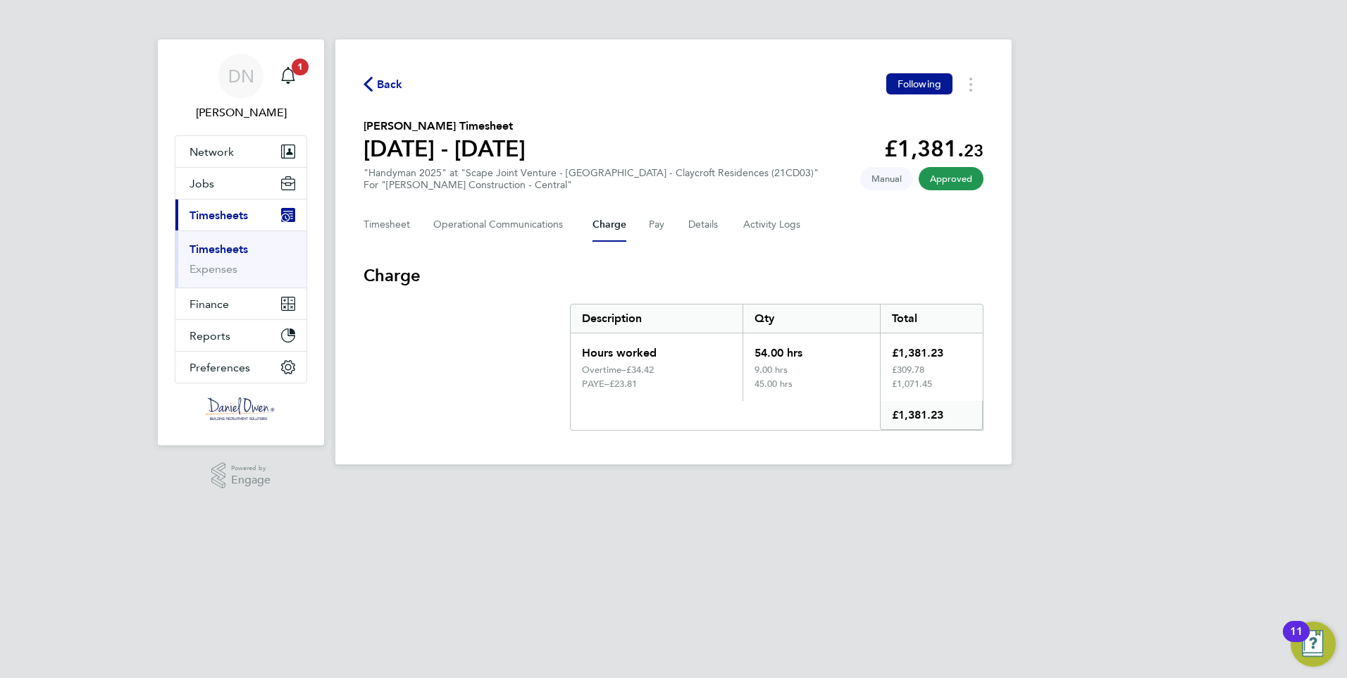 The image size is (1347, 678). I want to click on div: 54.00 hrs, so click(811, 349).